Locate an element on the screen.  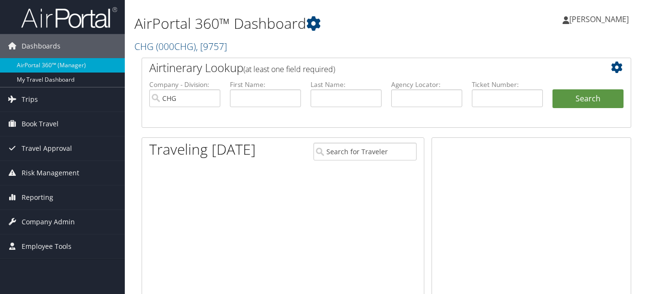
span: ( 000CHG ) is located at coordinates (176, 46).